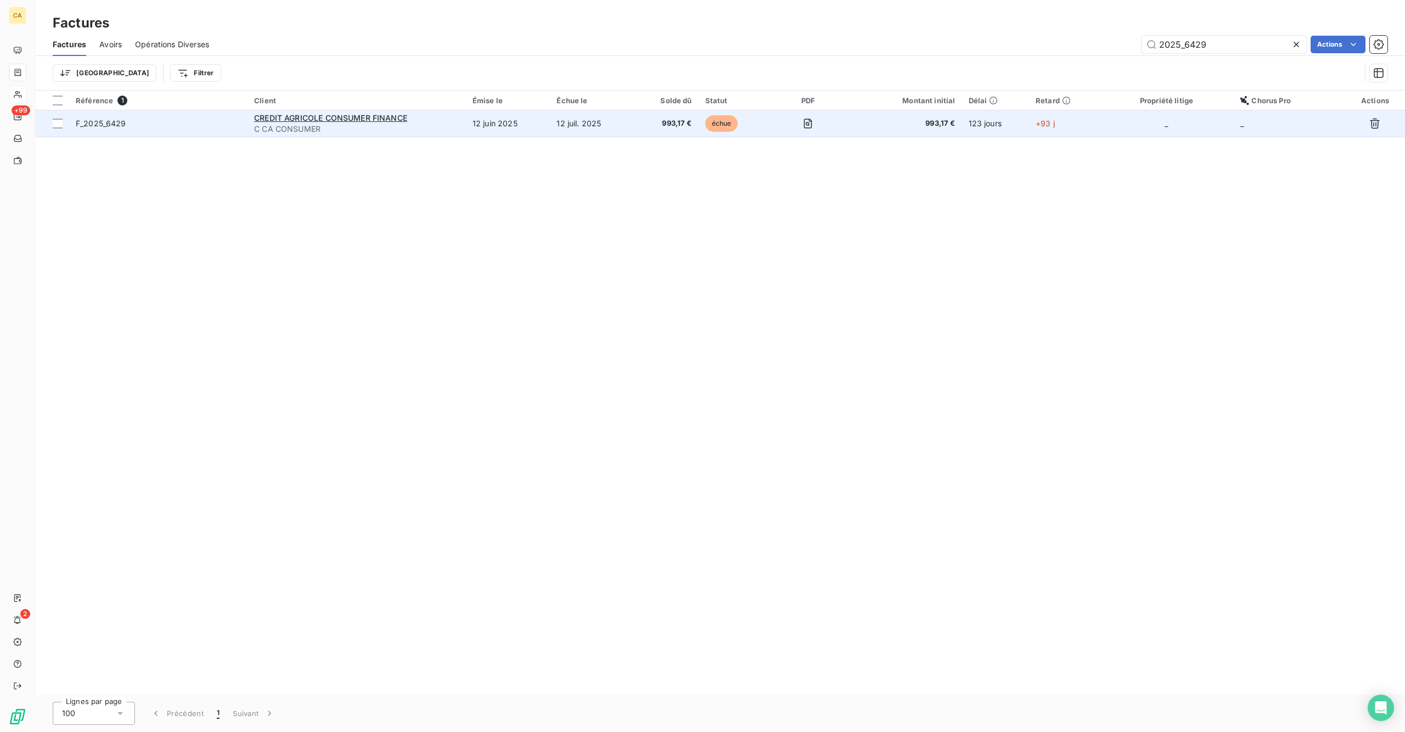  Describe the element at coordinates (996, 124) in the screenshot. I see `td: 123 jours` at that location.